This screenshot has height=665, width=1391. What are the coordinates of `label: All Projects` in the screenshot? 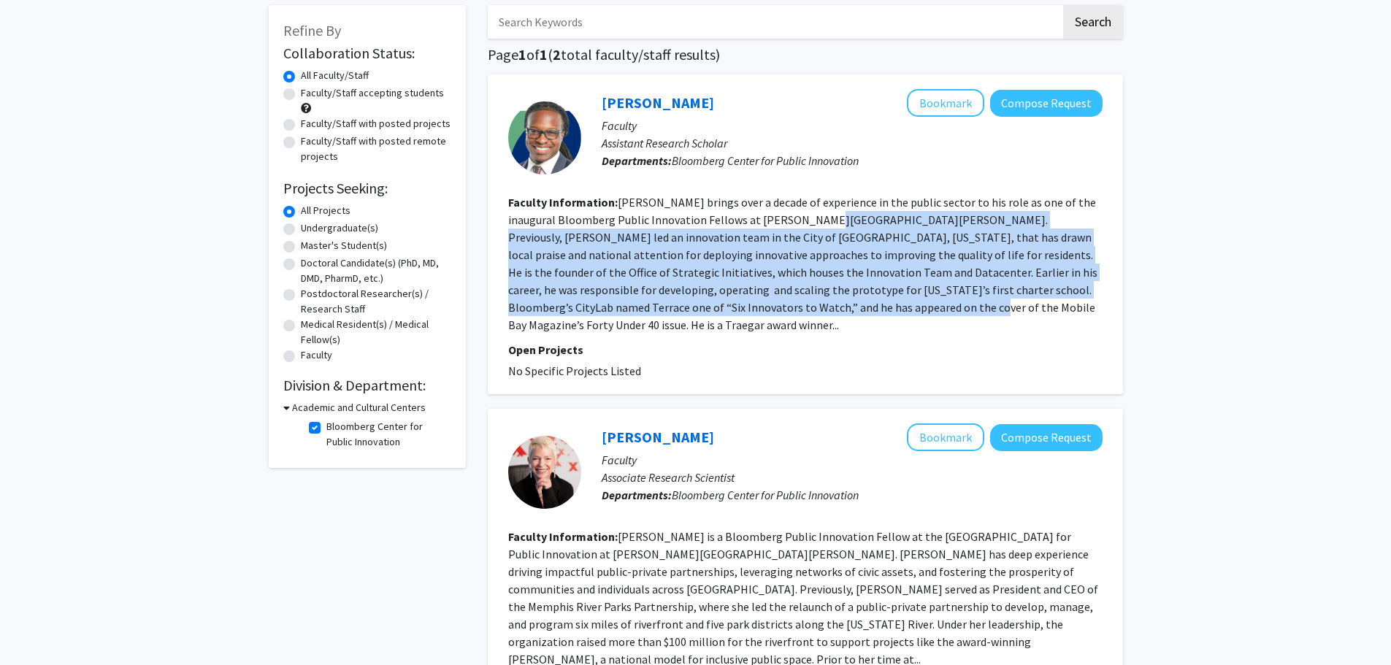 It's located at (326, 210).